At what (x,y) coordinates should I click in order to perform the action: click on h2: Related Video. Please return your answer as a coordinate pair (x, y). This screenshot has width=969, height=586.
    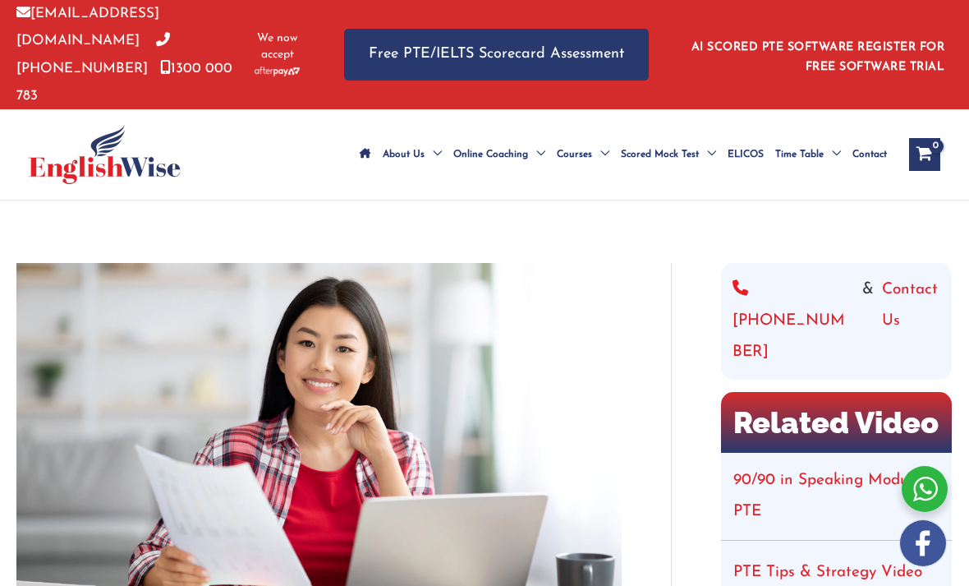
    Looking at the image, I should click on (836, 422).